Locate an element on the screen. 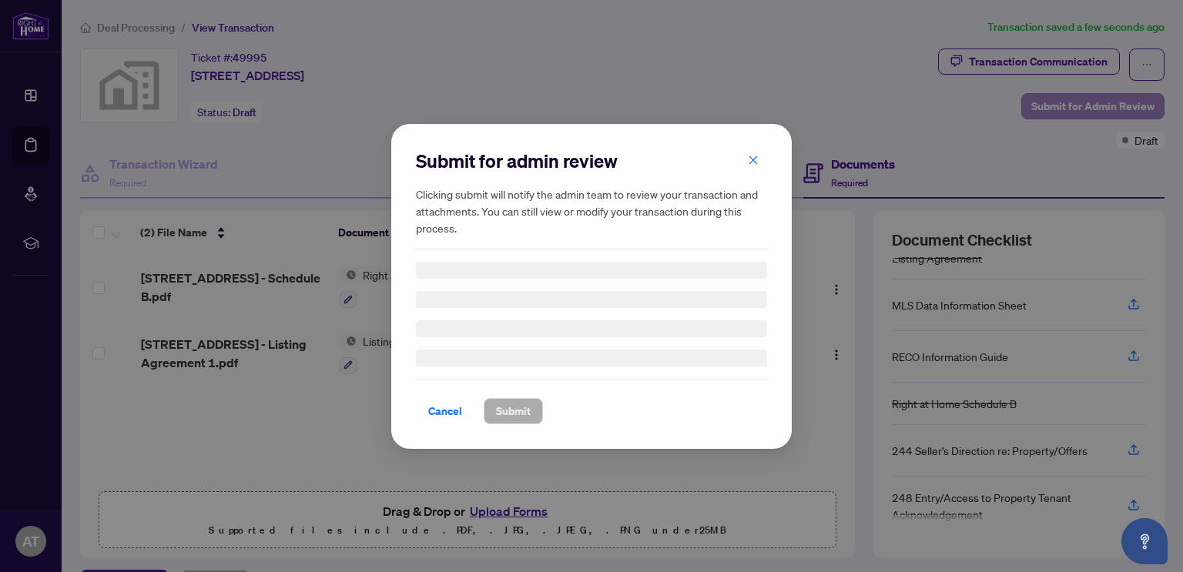 The image size is (1183, 572). button: Cancel is located at coordinates (445, 411).